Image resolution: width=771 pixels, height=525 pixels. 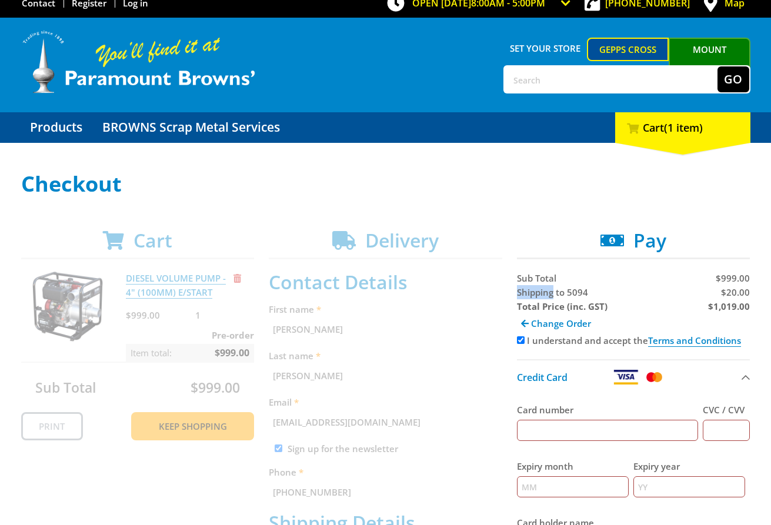 What do you see at coordinates (561, 323) in the screenshot?
I see `span: Change Order` at bounding box center [561, 323].